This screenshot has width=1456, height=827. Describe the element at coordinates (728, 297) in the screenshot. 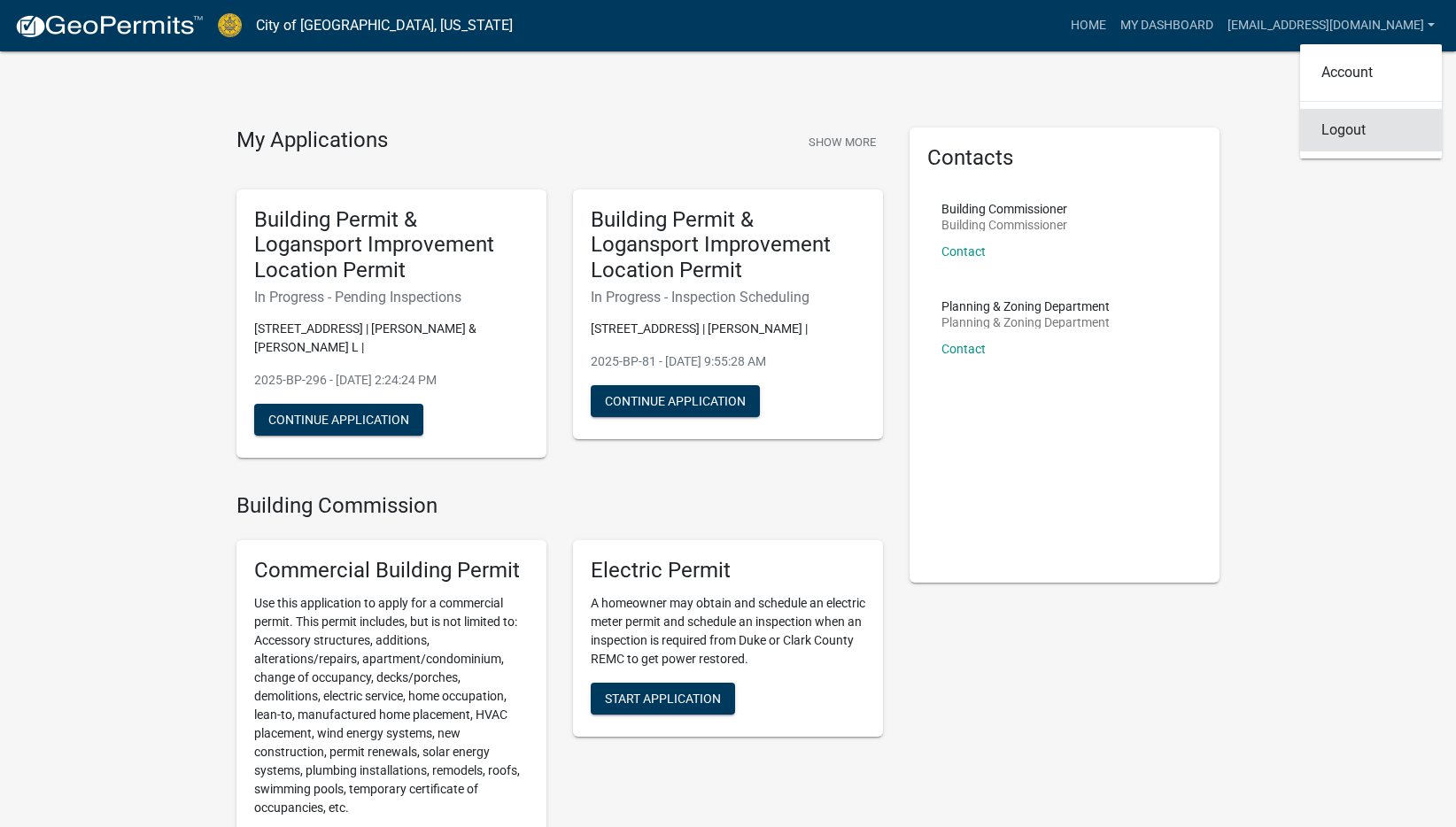

I see `h6: In Progress - Inspection Scheduling` at that location.